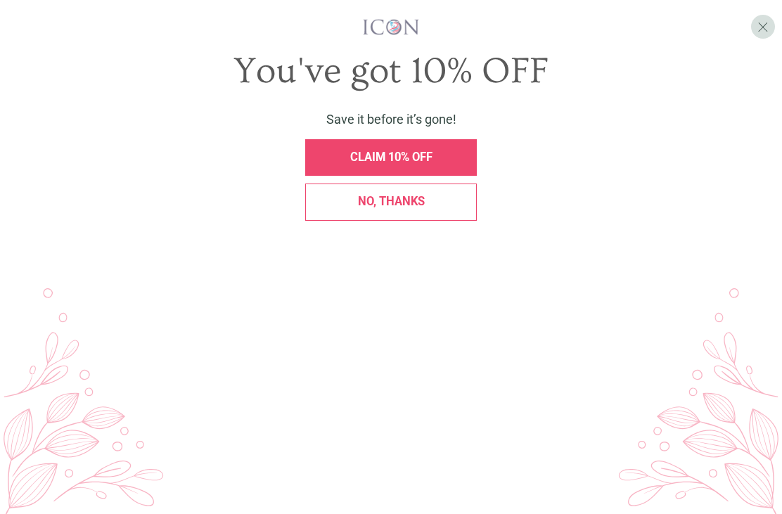 This screenshot has height=514, width=782. I want to click on span: Save it before it’s gone!, so click(391, 119).